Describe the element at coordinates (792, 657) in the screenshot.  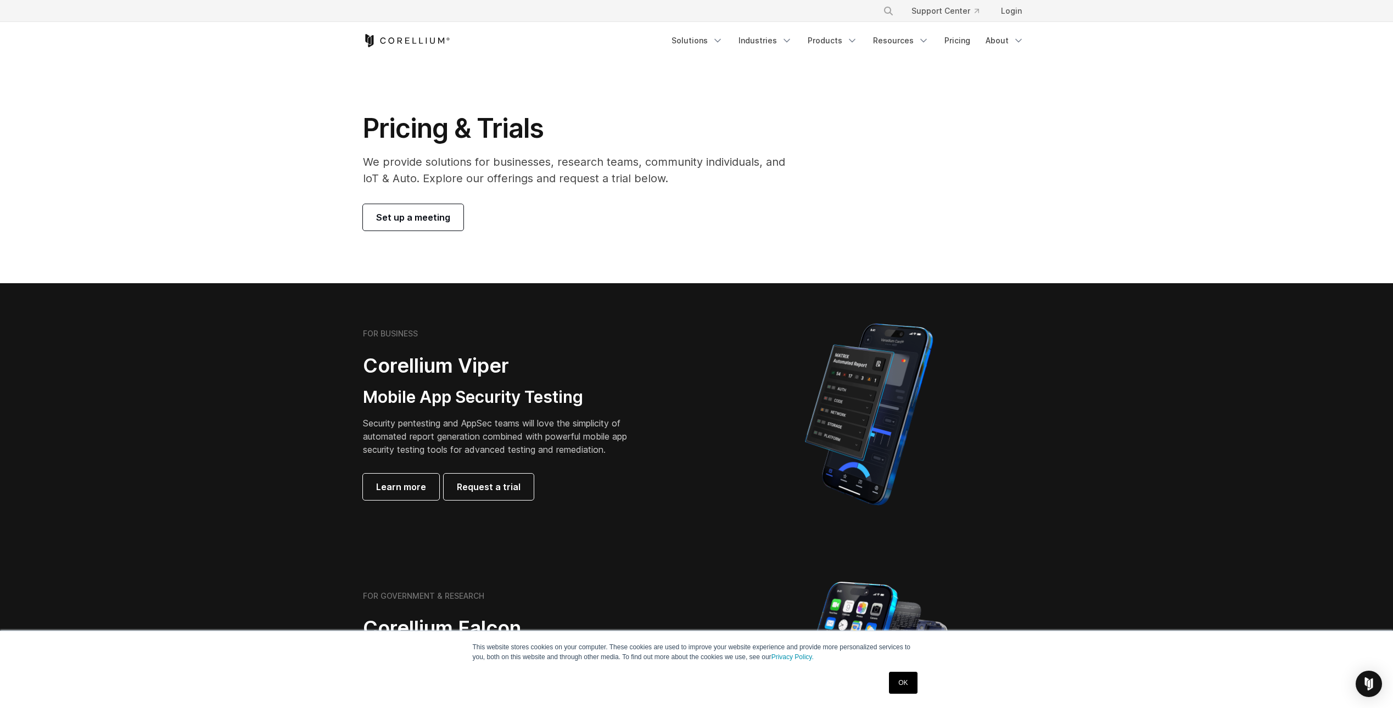
I see `a: Privacy Policy.` at that location.